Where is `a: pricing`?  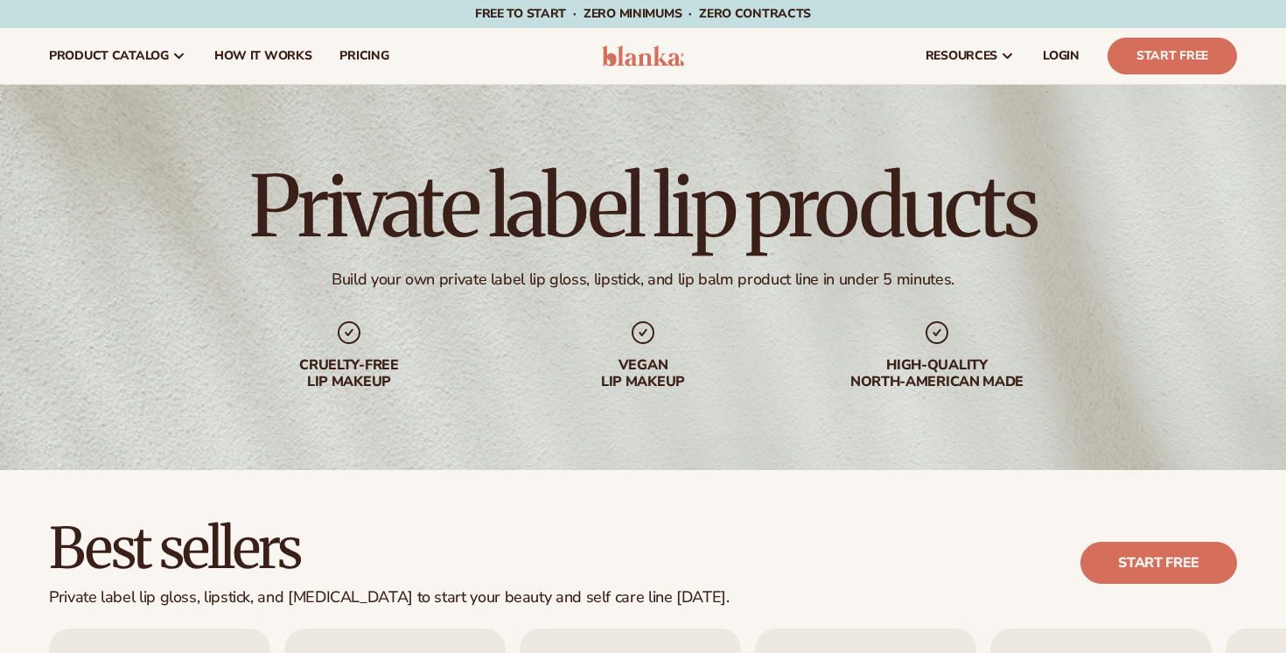
a: pricing is located at coordinates (364, 56).